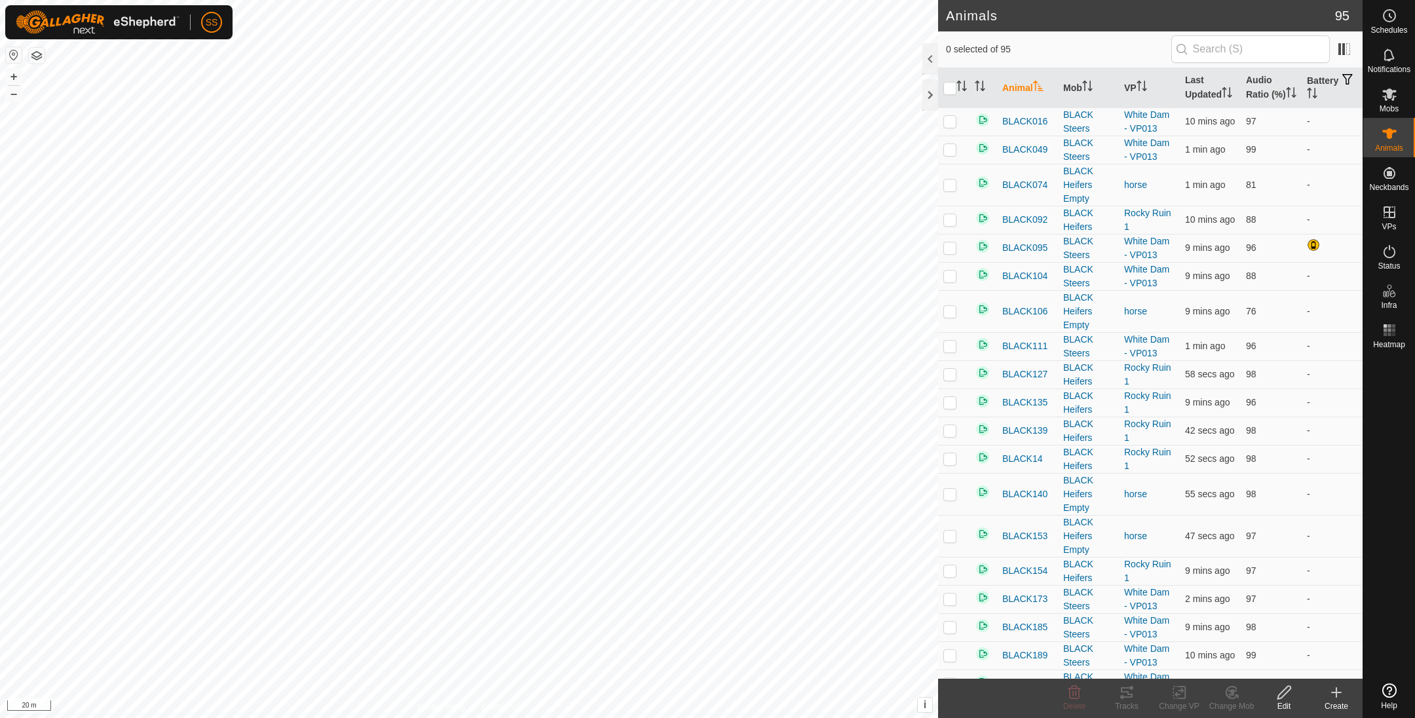 This screenshot has width=1415, height=718. I want to click on img: Gallagher Logo, so click(98, 22).